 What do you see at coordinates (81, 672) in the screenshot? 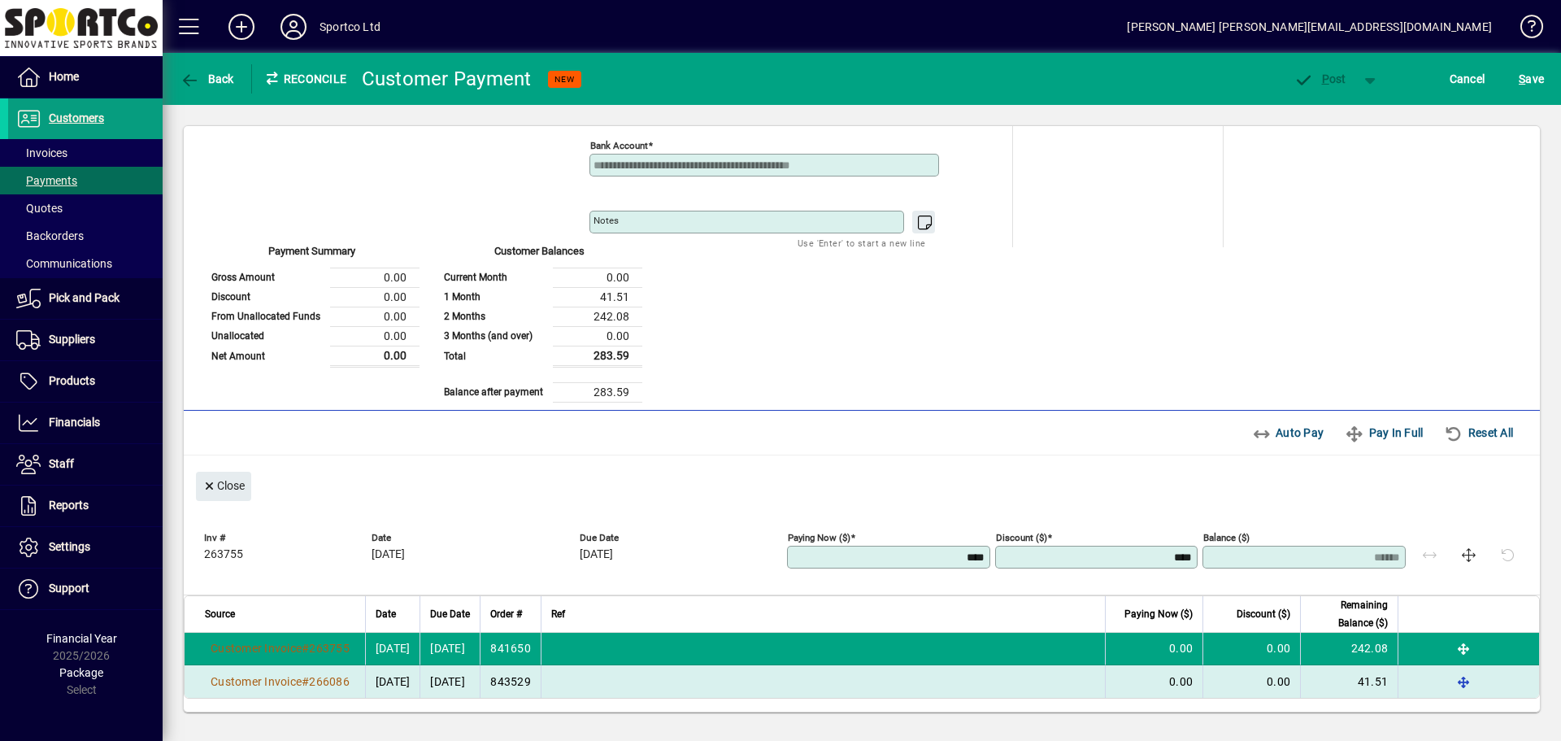
I see `span: Package` at bounding box center [81, 672].